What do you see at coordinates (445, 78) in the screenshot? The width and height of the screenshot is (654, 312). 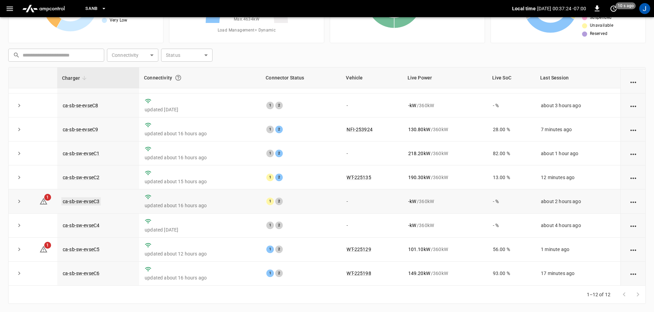 I see `th: Live Power` at bounding box center [445, 78].